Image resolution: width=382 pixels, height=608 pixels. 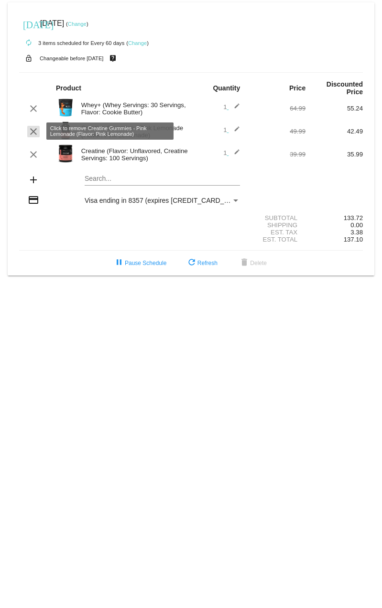 I want to click on span: Refresh, so click(x=202, y=263).